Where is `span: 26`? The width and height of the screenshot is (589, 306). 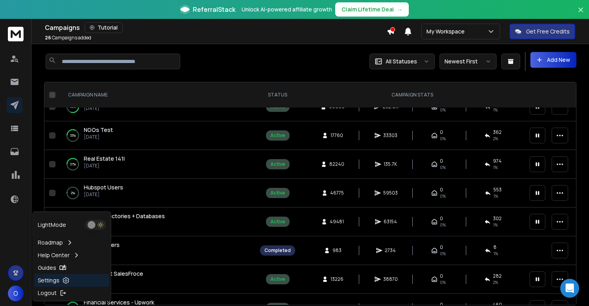
span: 26 is located at coordinates (48, 37).